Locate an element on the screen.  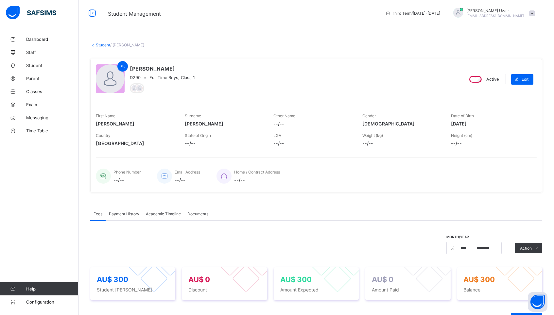
span: Configuration is located at coordinates (52, 302).